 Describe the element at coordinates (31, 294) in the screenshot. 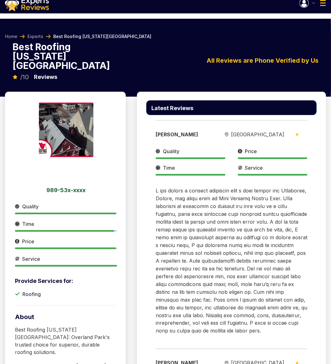

I see `p: Roofing` at that location.